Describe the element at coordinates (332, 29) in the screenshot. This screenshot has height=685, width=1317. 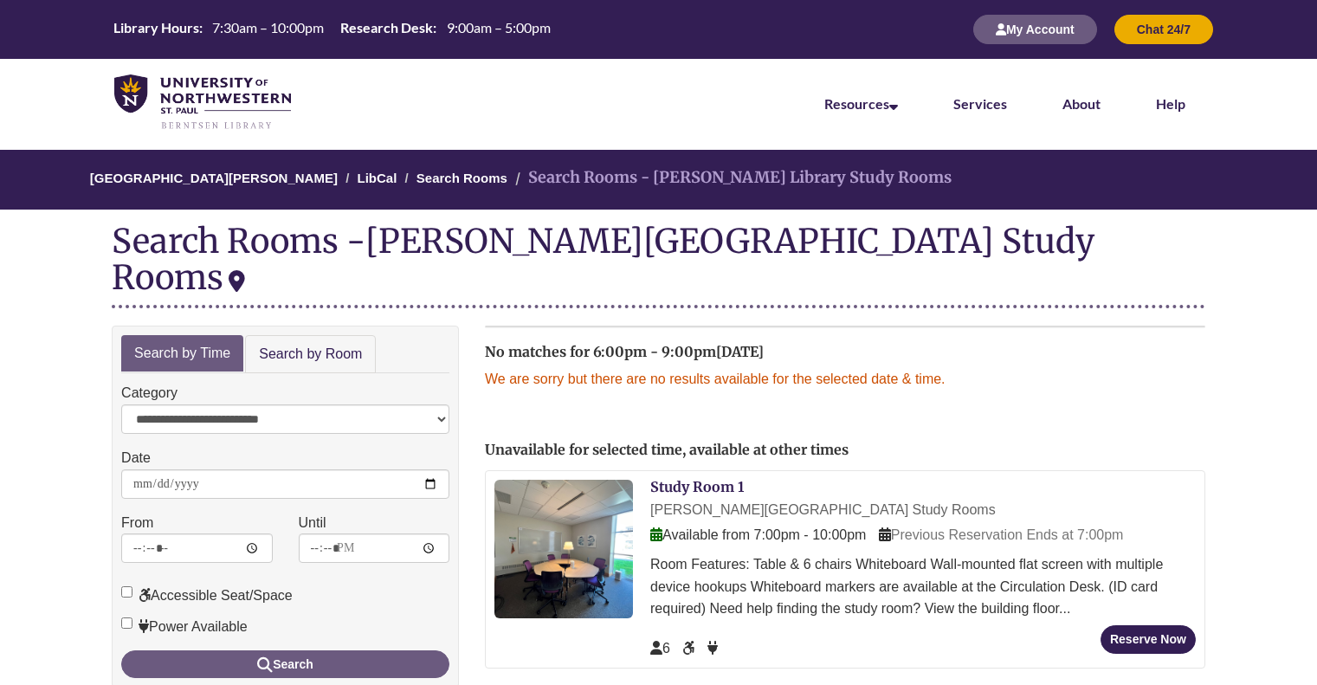
I see `a: Hours Today` at that location.